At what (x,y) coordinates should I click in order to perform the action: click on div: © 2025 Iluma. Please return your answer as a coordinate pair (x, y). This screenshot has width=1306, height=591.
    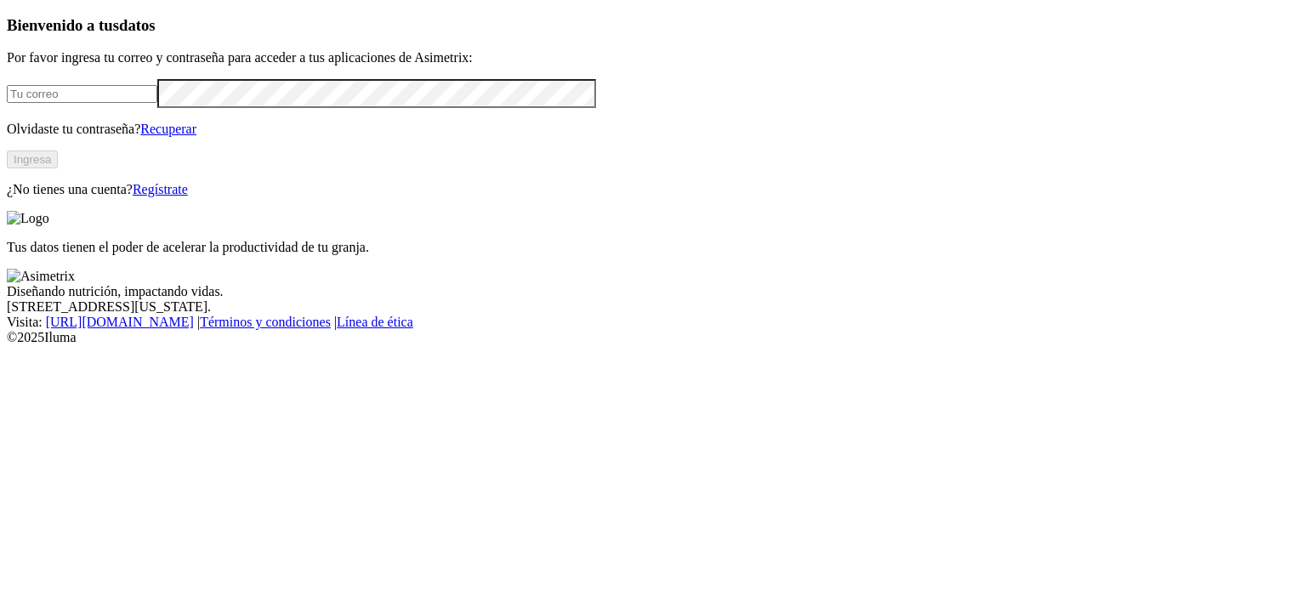
    Looking at the image, I should click on (653, 338).